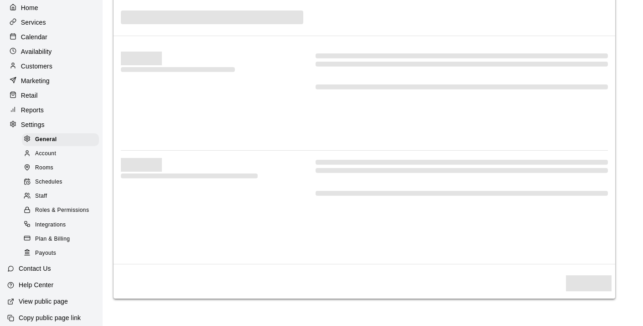 The height and width of the screenshot is (326, 643). I want to click on a: Rooms, so click(62, 168).